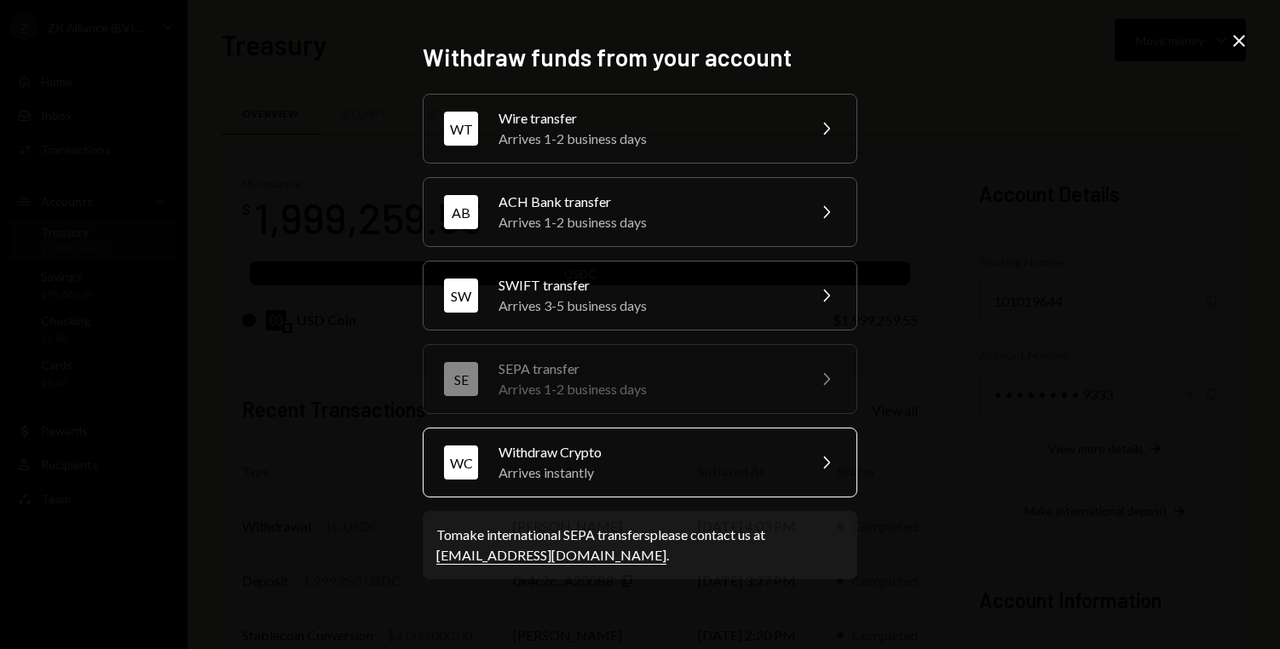  Describe the element at coordinates (640, 545) in the screenshot. I see `div: To make international SEPA transfers please contact us at .` at that location.